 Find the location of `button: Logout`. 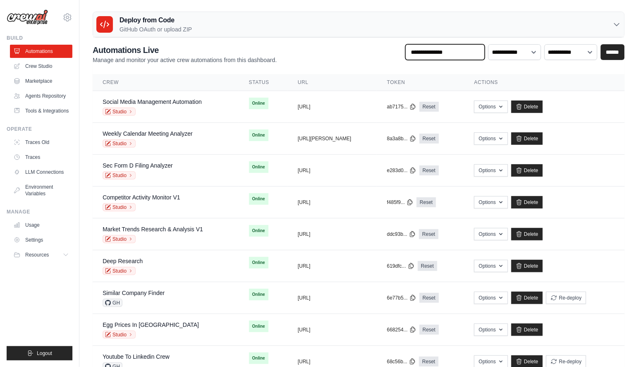

button: Logout is located at coordinates (39, 353).